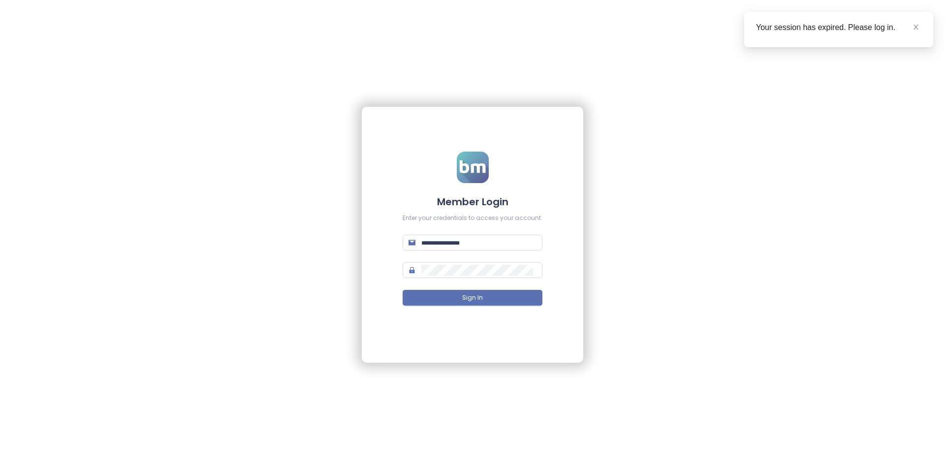  I want to click on span: lock, so click(412, 270).